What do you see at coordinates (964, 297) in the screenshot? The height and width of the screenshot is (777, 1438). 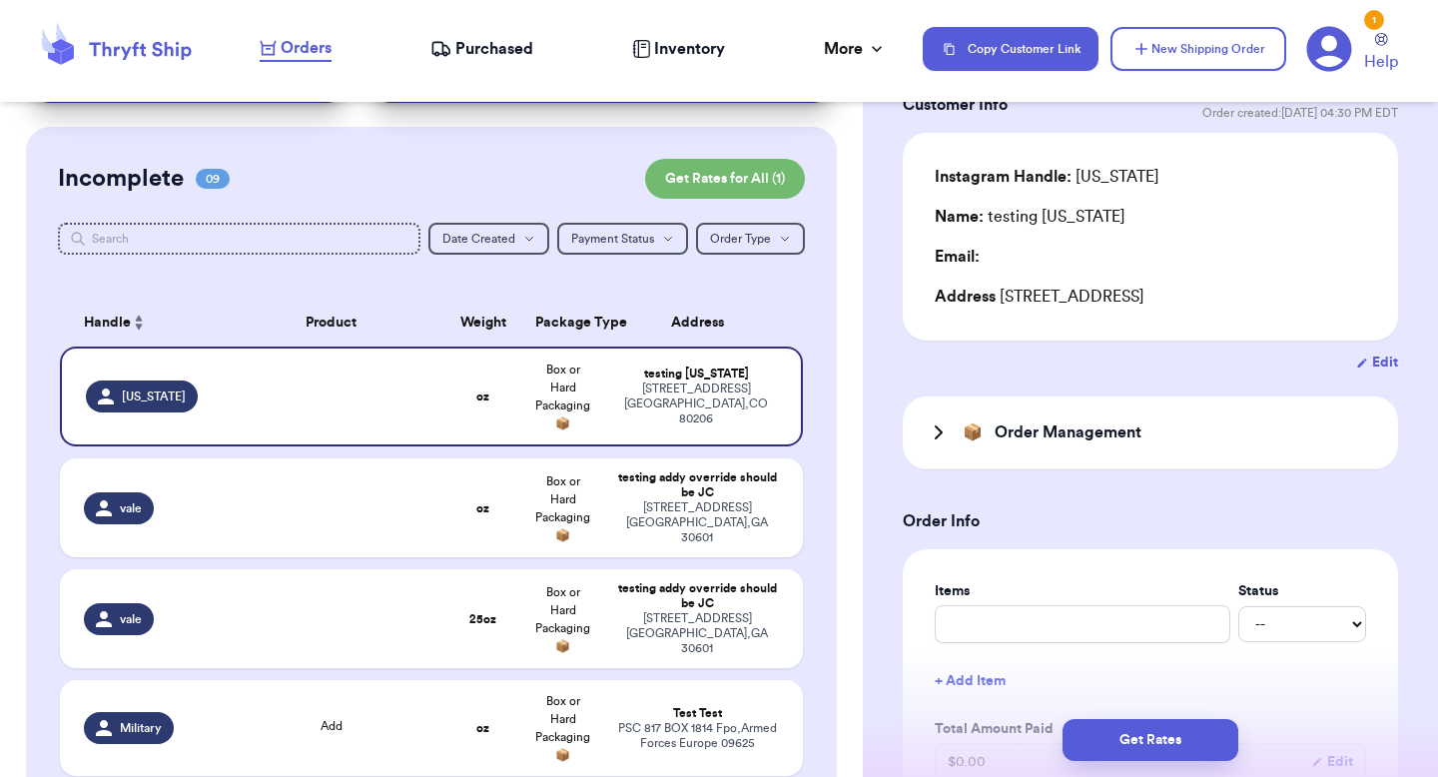 I see `span: Address` at bounding box center [964, 297].